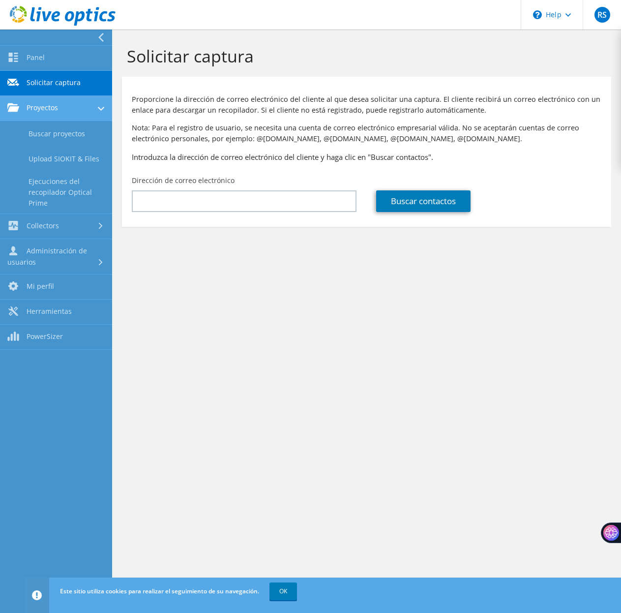  Describe the element at coordinates (366, 133) in the screenshot. I see `p: Nota: Para el registro de usuario, se necesita una cuenta de correo electrónico empresarial válid...` at that location.